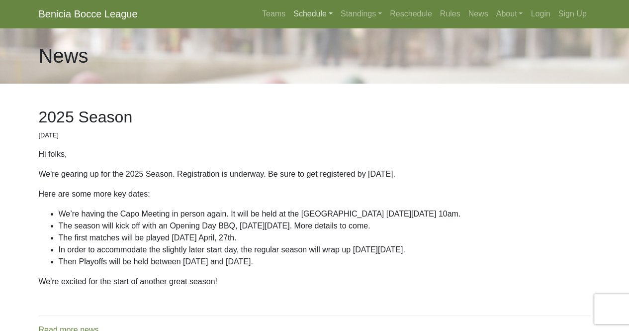  What do you see at coordinates (274, 14) in the screenshot?
I see `a: Teams` at bounding box center [274, 14].